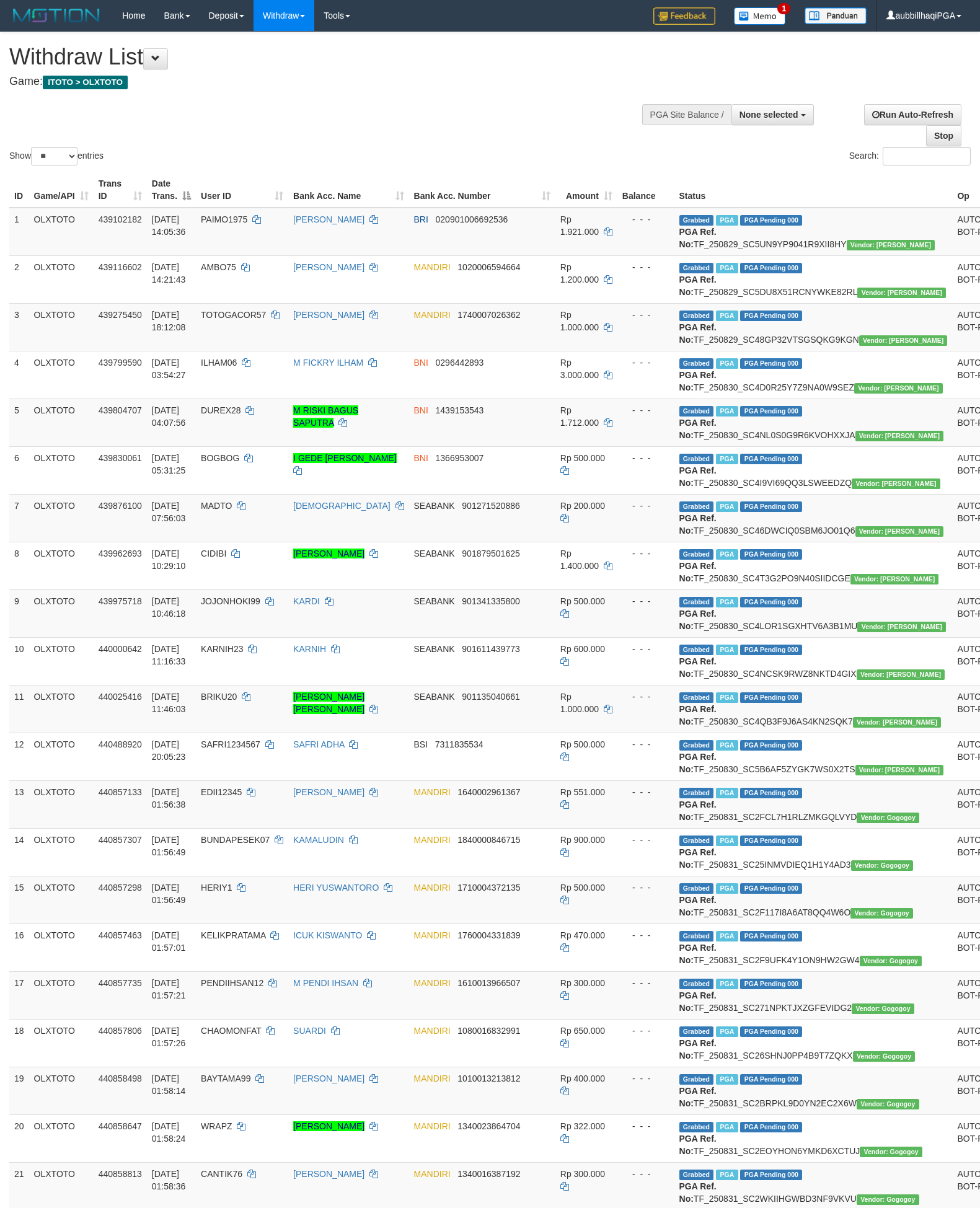  What do you see at coordinates (306, 601) in the screenshot?
I see `a: KARDI` at bounding box center [306, 601].